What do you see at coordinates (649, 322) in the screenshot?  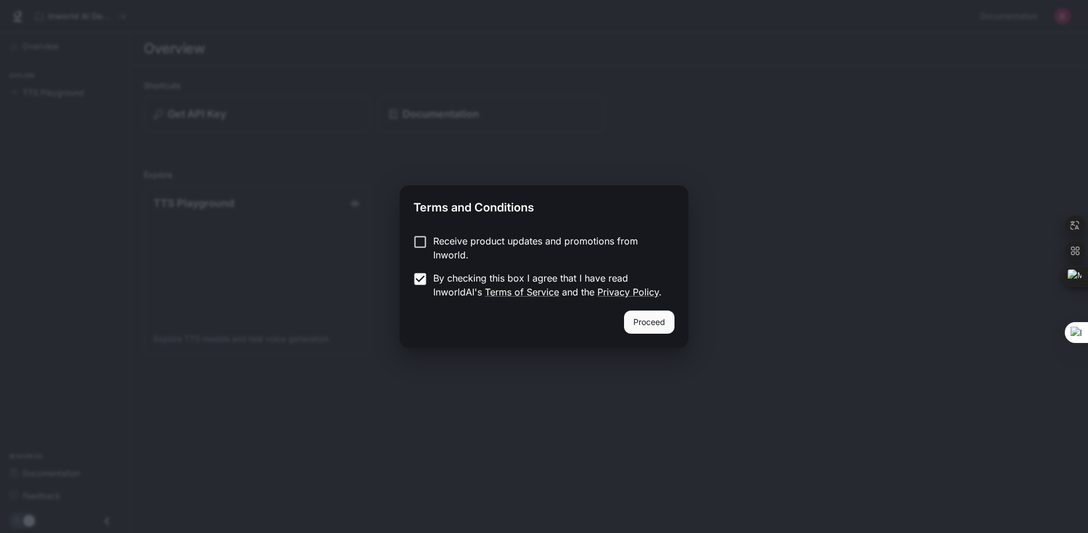 I see `button: Proceed` at bounding box center [649, 322].